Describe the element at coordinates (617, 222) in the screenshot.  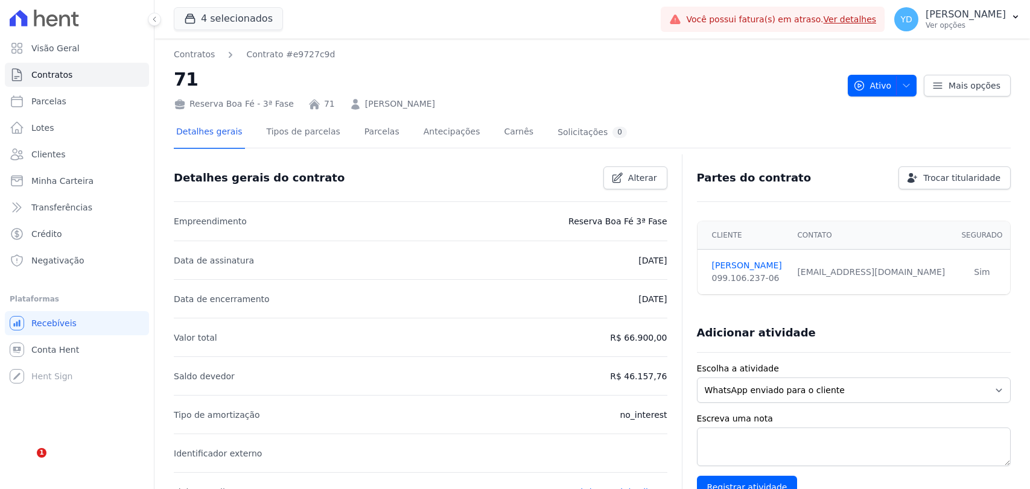
I see `p: Reserva Boa Fé 3ª Fase` at that location.